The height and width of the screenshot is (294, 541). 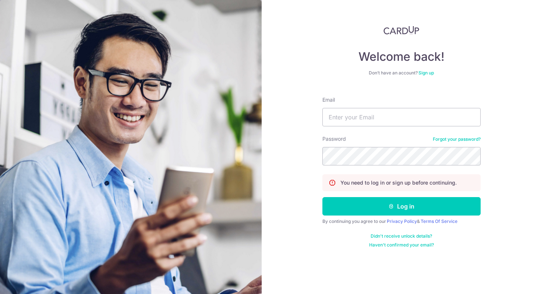 I want to click on label: Email, so click(x=329, y=100).